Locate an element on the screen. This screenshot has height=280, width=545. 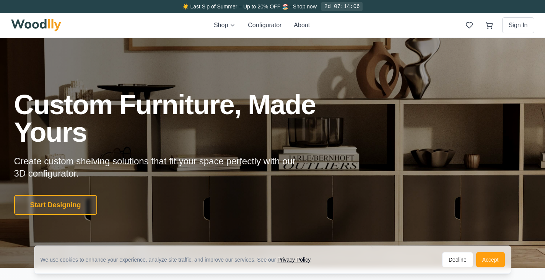
a: Shop now is located at coordinates (305, 7).